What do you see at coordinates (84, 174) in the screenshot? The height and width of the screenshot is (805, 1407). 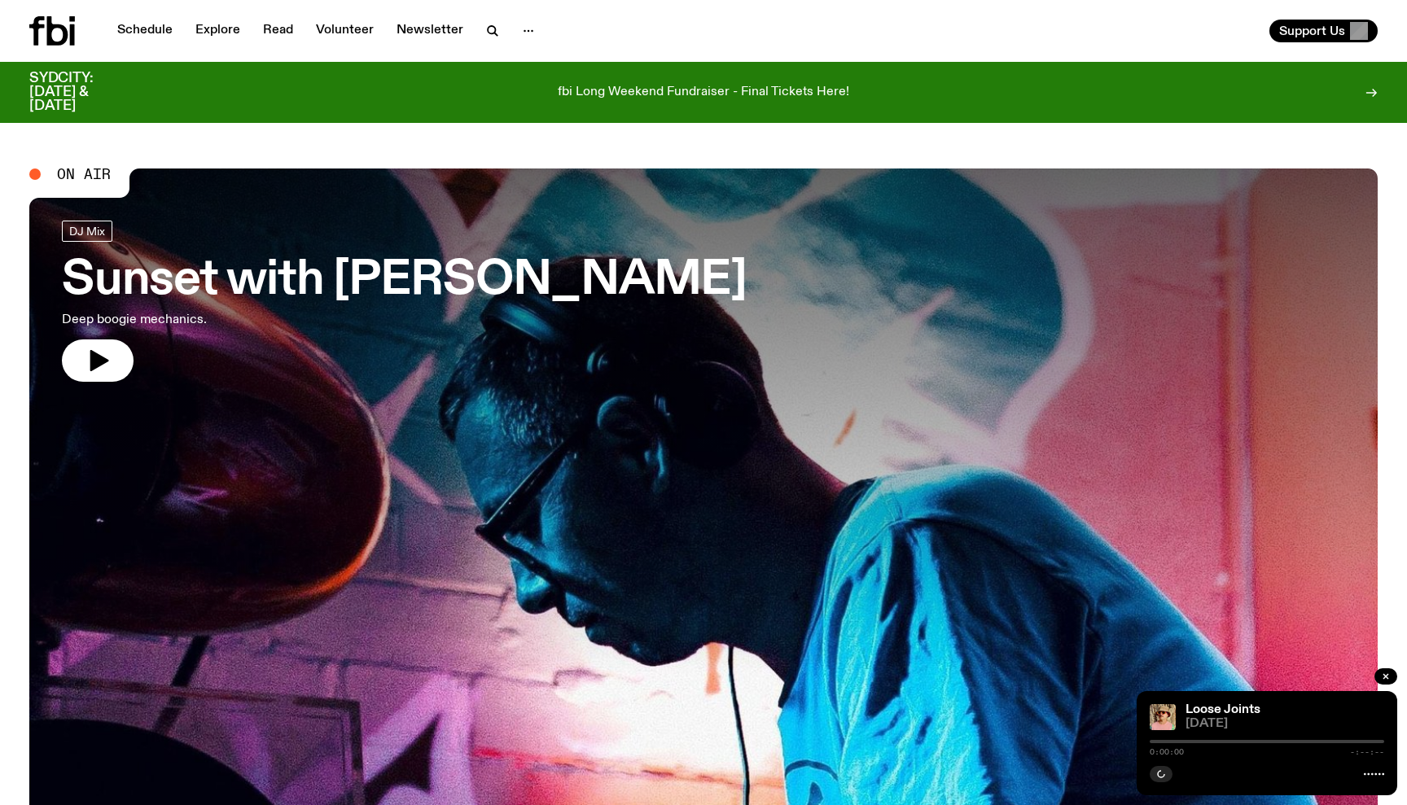 I see `span: On Air` at bounding box center [84, 174].